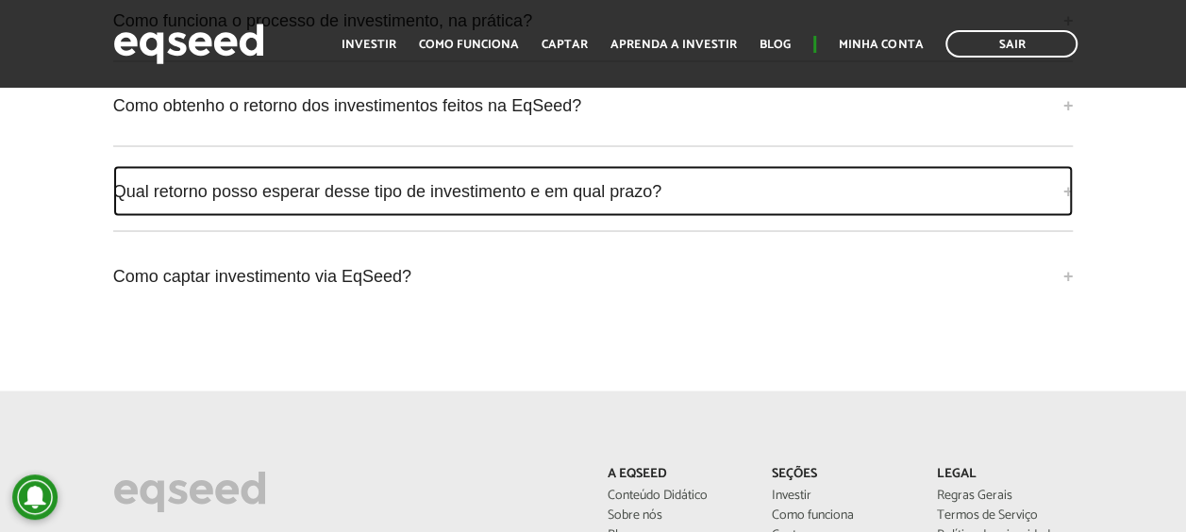 The image size is (1186, 532). What do you see at coordinates (673, 44) in the screenshot?
I see `a: Aprenda a investir` at bounding box center [673, 44].